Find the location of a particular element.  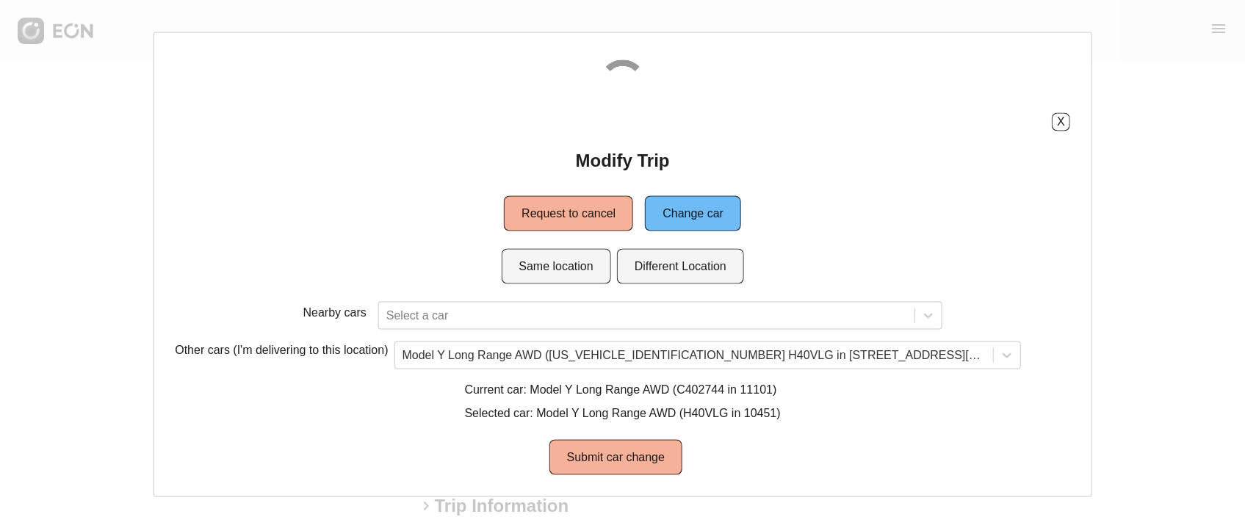

button: X is located at coordinates (1060, 121).